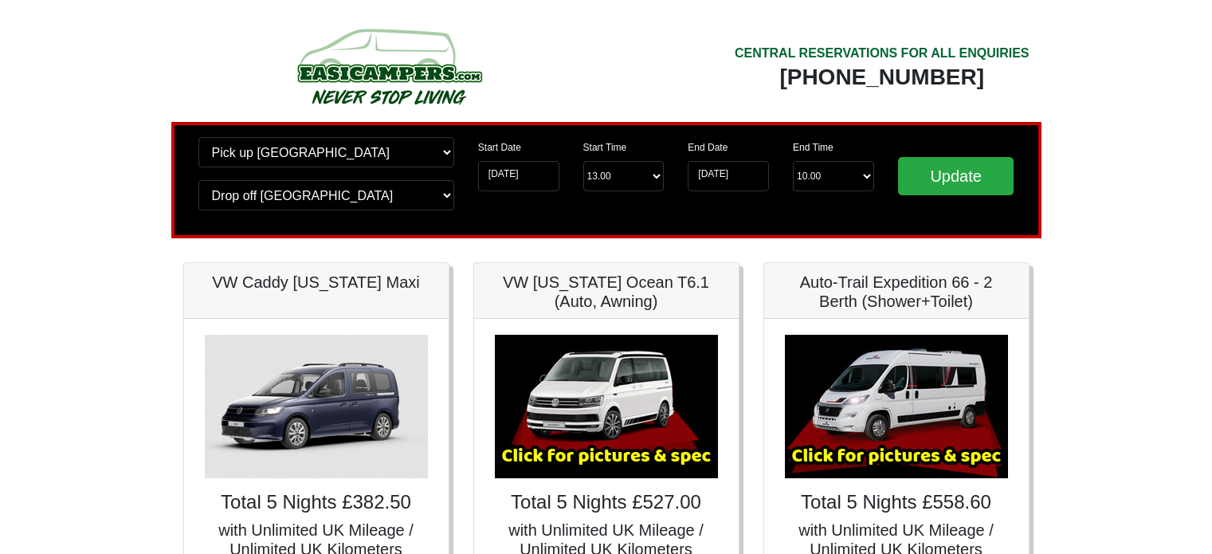 This screenshot has height=554, width=1212. I want to click on input: Update, so click(956, 176).